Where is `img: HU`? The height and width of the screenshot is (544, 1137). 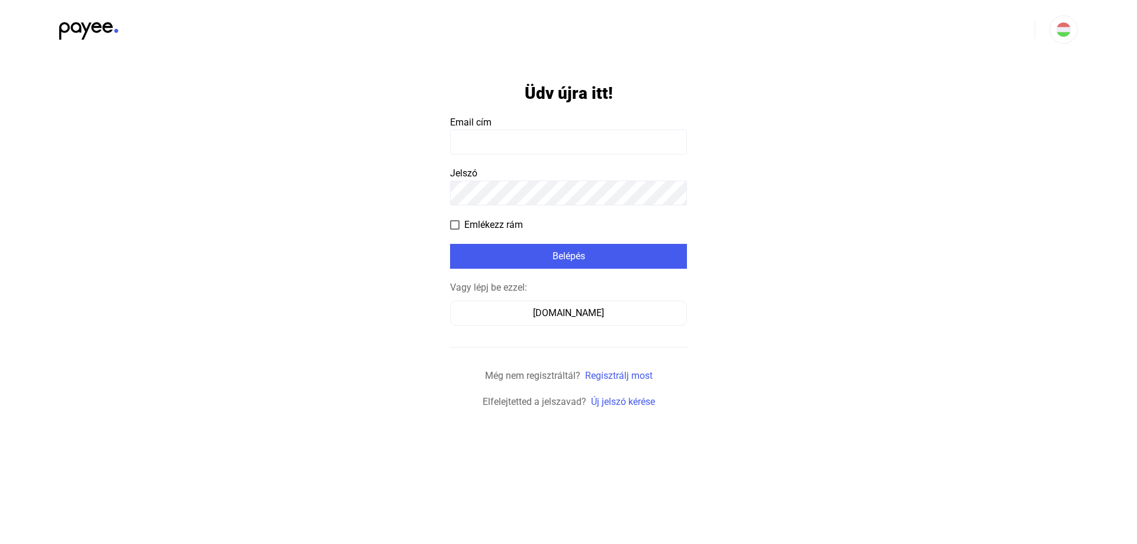
img: HU is located at coordinates (1064, 30).